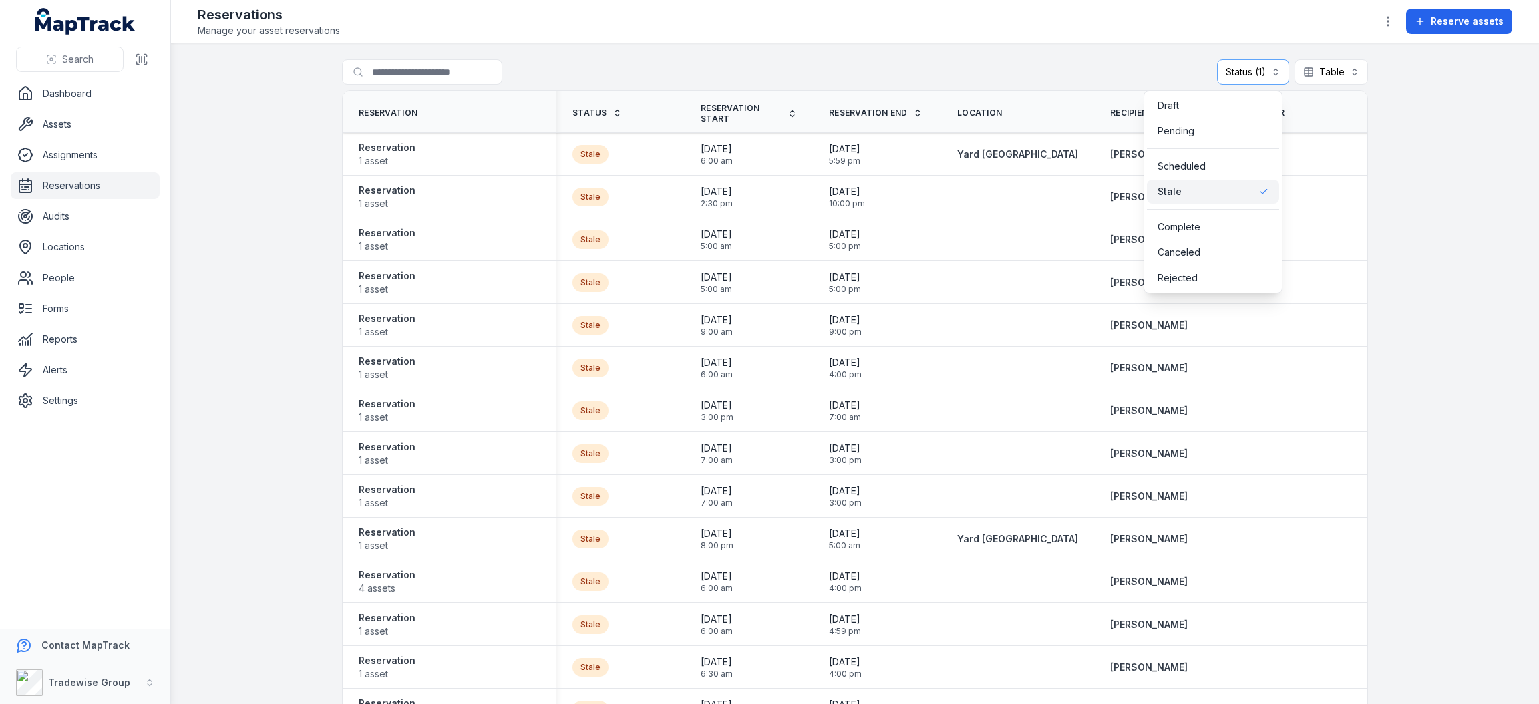  What do you see at coordinates (845, 625) in the screenshot?
I see `time: 8/27/2025, 4:59:59 PM` at bounding box center [845, 625].